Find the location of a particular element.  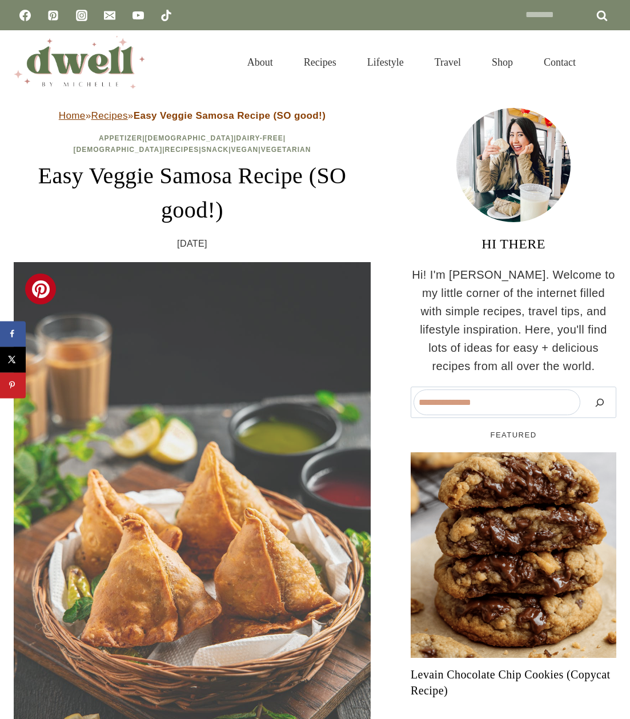

a: Instagram is located at coordinates (82, 15).